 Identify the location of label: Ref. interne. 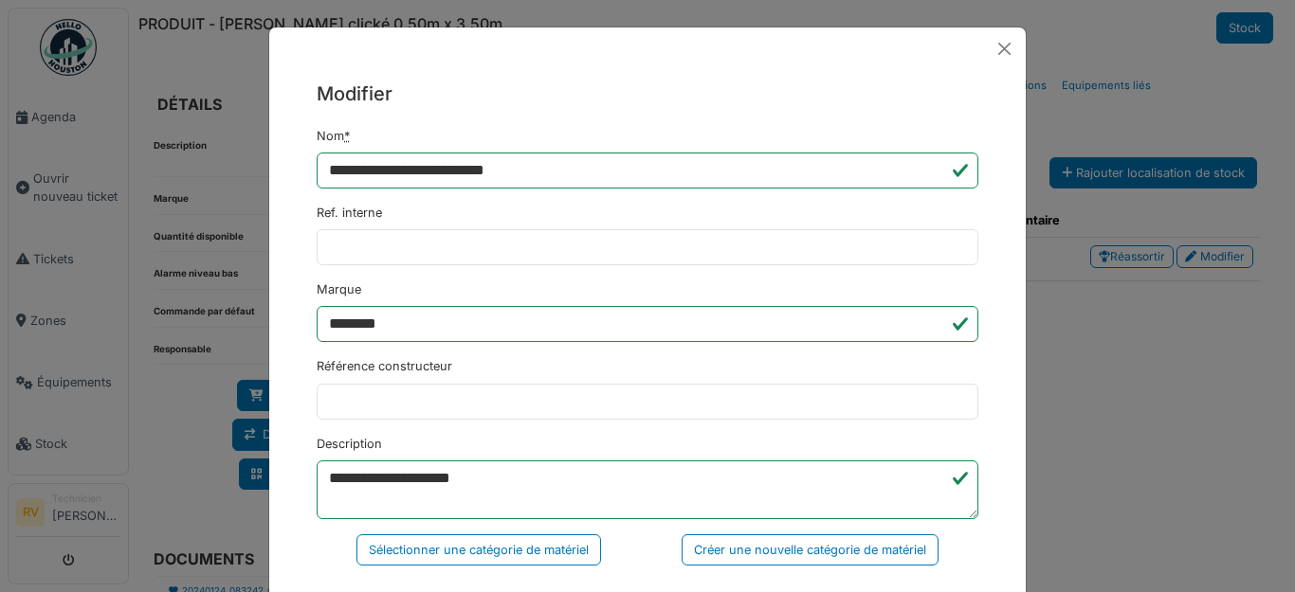
(349, 212).